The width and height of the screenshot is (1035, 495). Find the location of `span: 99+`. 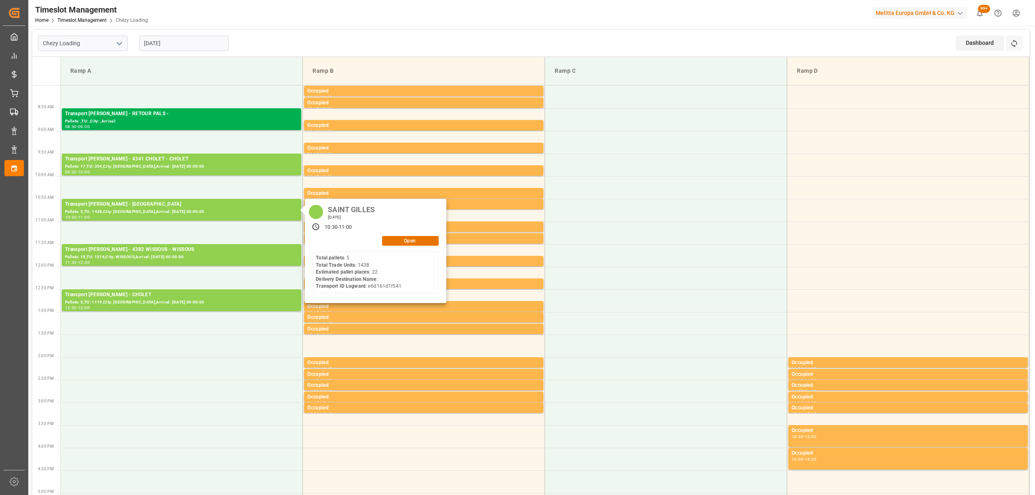

span: 99+ is located at coordinates (984, 9).